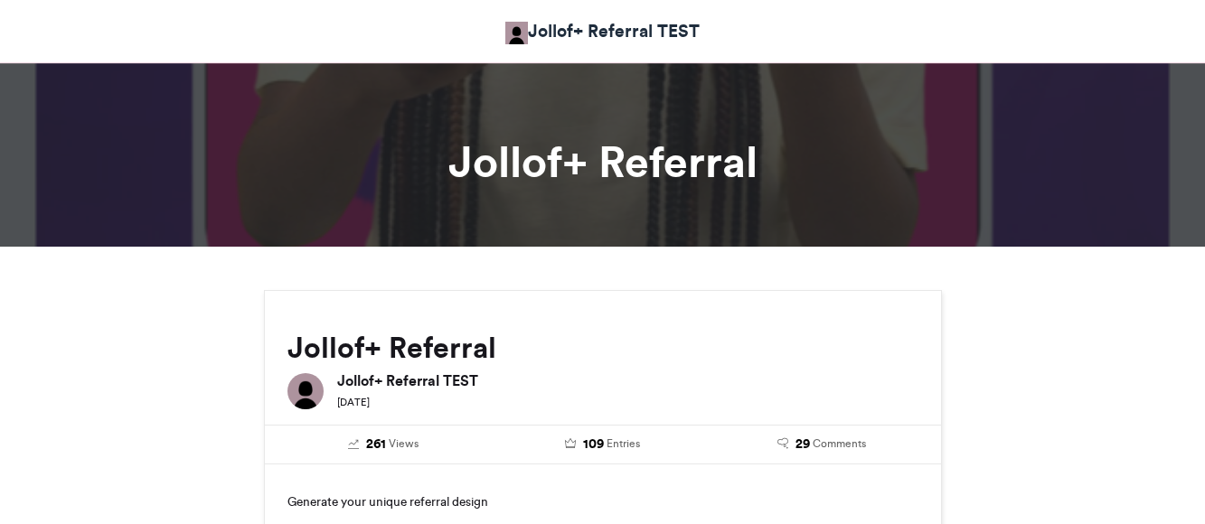 This screenshot has width=1205, height=524. What do you see at coordinates (603, 502) in the screenshot?
I see `p: Generate your unique referral design` at bounding box center [603, 502].